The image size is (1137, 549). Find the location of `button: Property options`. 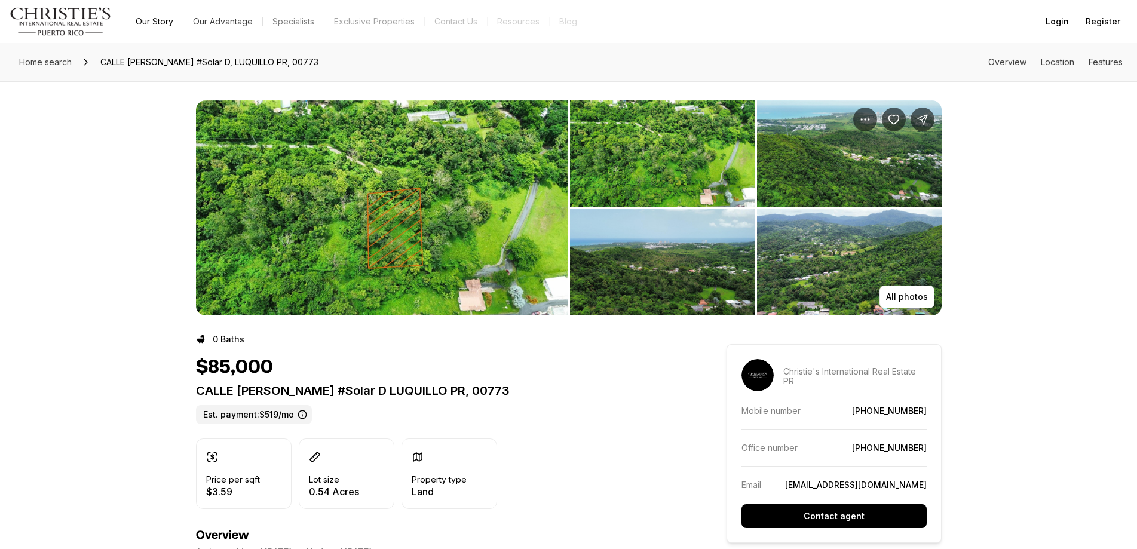

button: Property options is located at coordinates (865, 120).